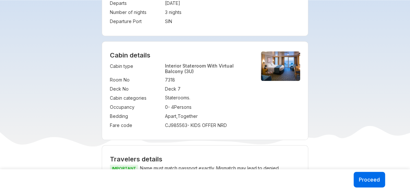 The image size is (410, 190). What do you see at coordinates (208, 80) in the screenshot?
I see `td: 7318` at bounding box center [208, 80].